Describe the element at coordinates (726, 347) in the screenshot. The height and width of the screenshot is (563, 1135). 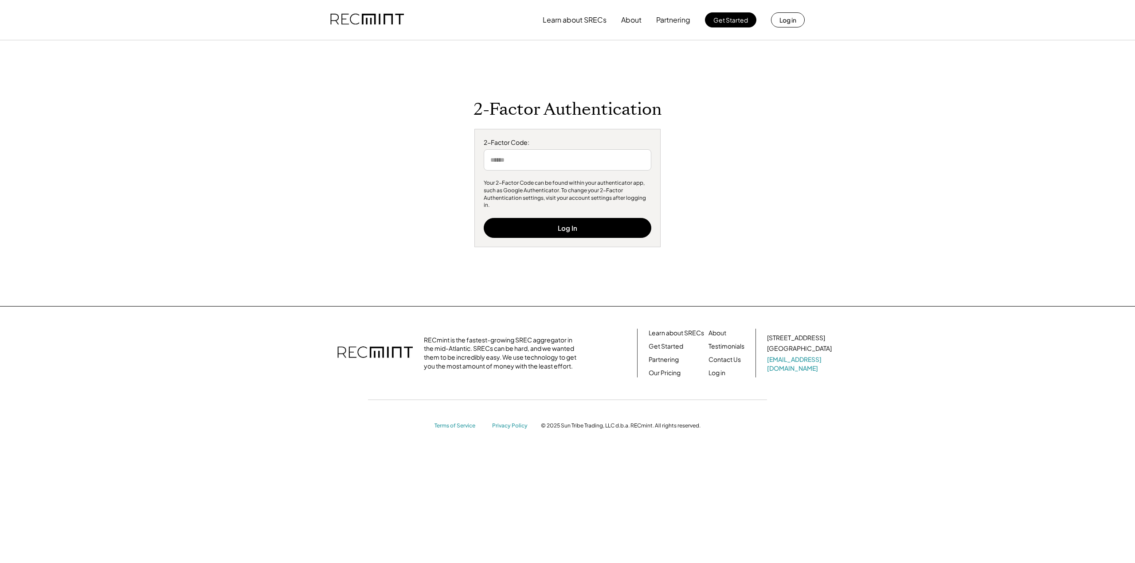
I see `a: Testimonials` at that location.